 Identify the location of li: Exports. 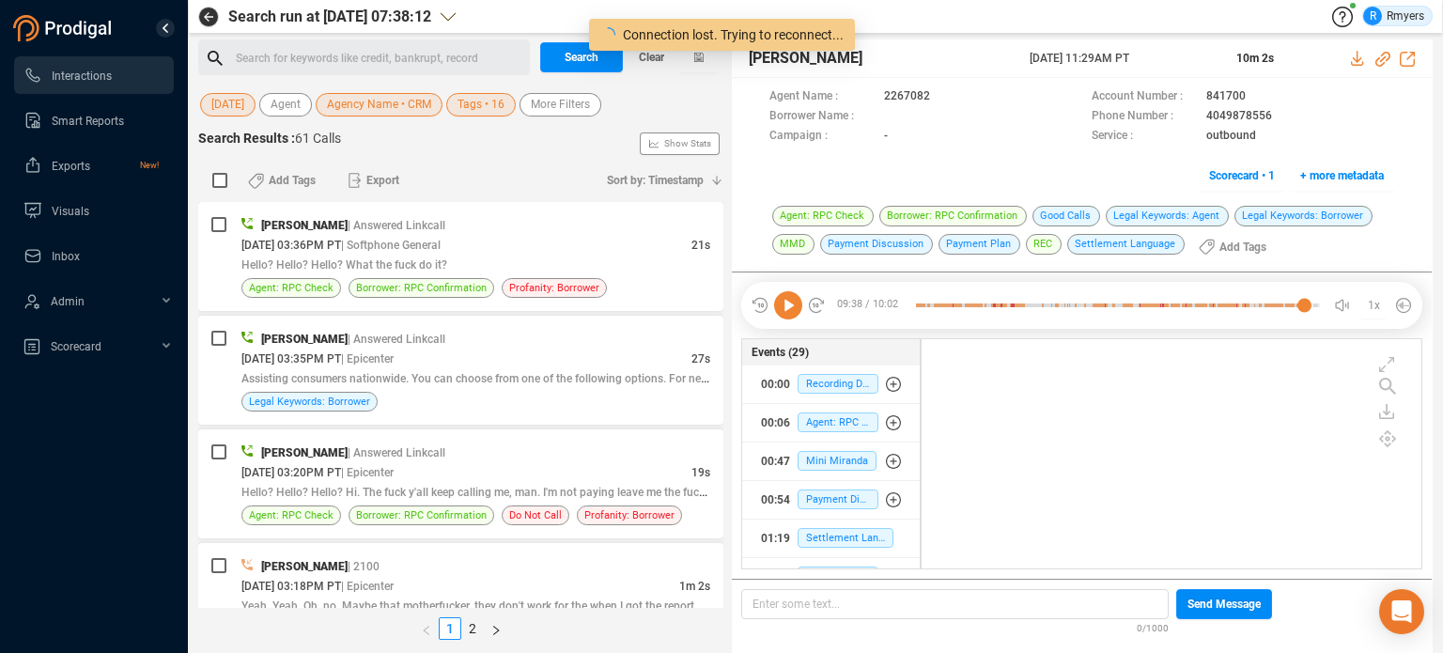
(94, 165).